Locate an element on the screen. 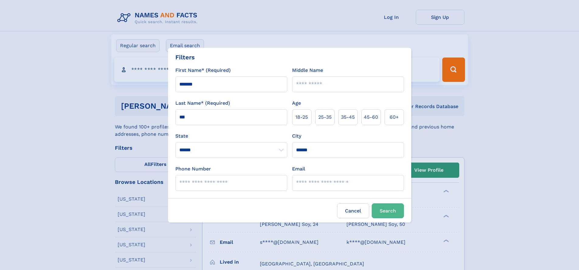  label: Email is located at coordinates (298, 169).